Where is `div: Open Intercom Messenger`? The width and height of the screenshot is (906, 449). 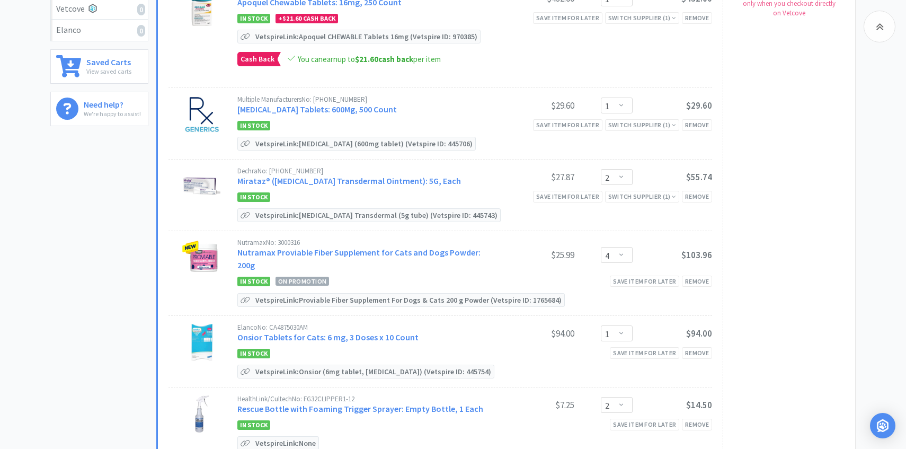
div: Open Intercom Messenger is located at coordinates (883, 426).